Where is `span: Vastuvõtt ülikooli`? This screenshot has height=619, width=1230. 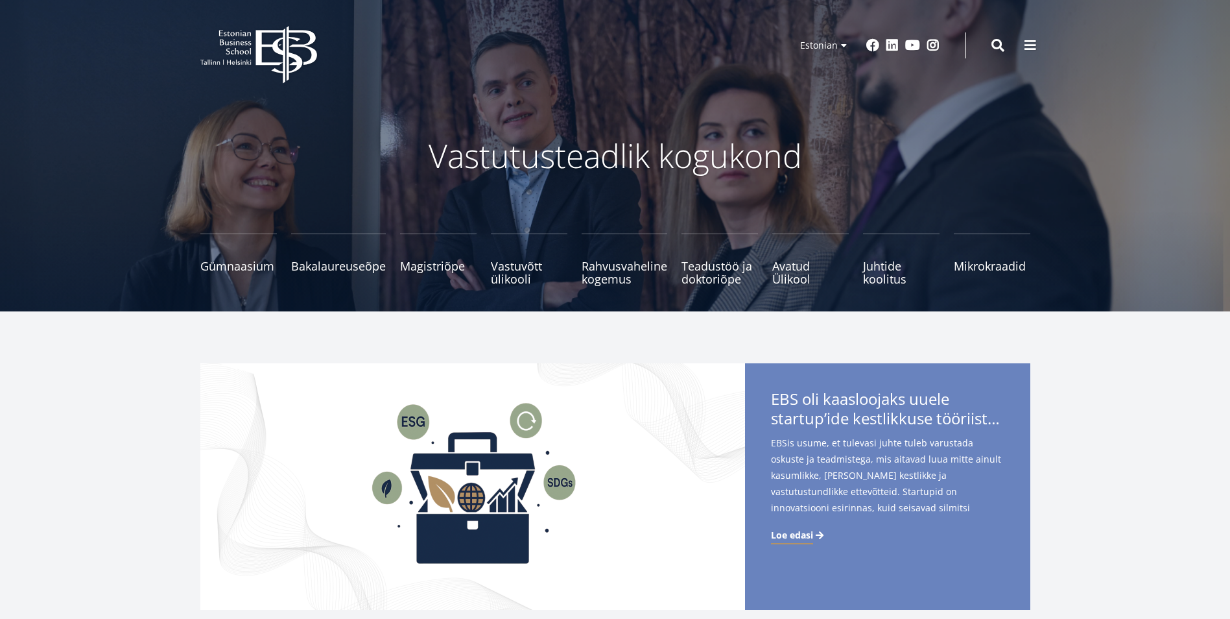 span: Vastuvõtt ülikooli is located at coordinates (529, 272).